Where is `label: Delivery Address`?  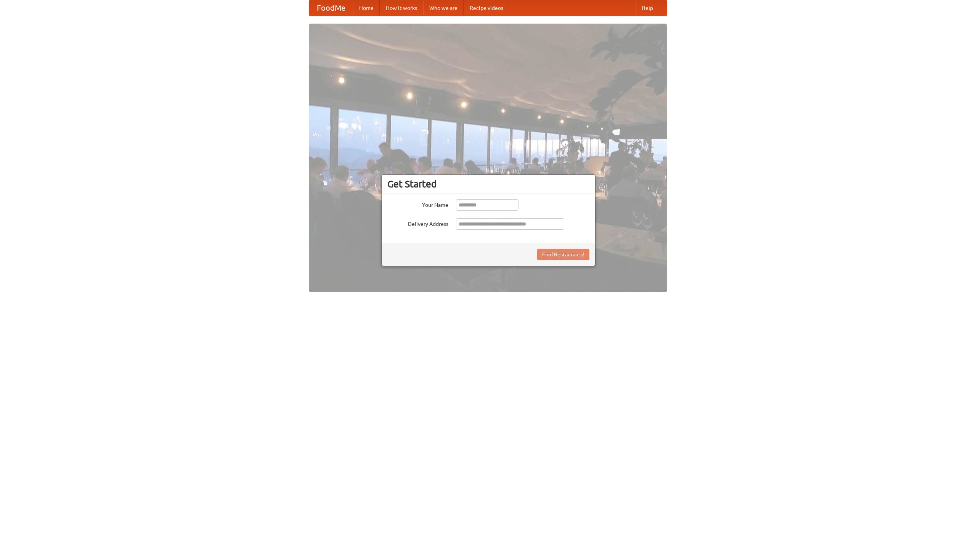 label: Delivery Address is located at coordinates (418, 223).